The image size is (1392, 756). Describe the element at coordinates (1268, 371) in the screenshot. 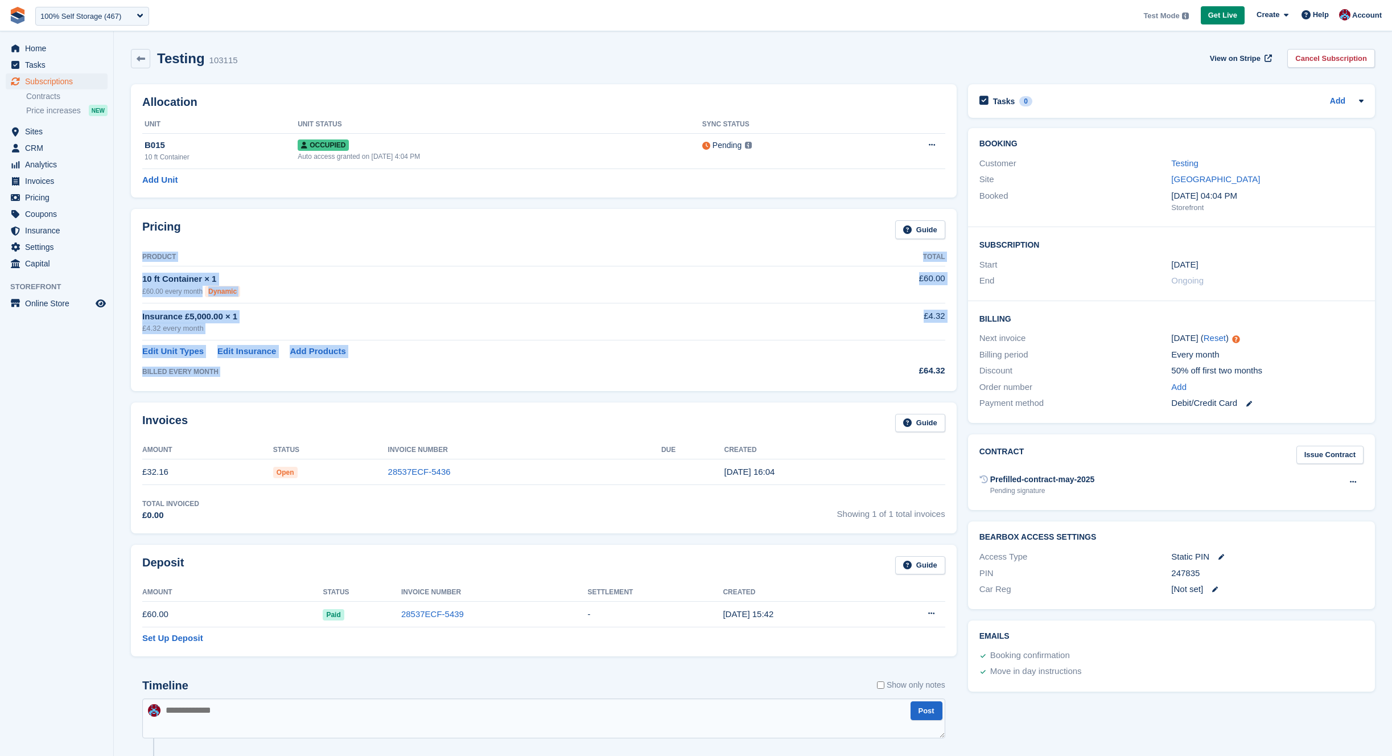

I see `div: 50% off first two months` at that location.